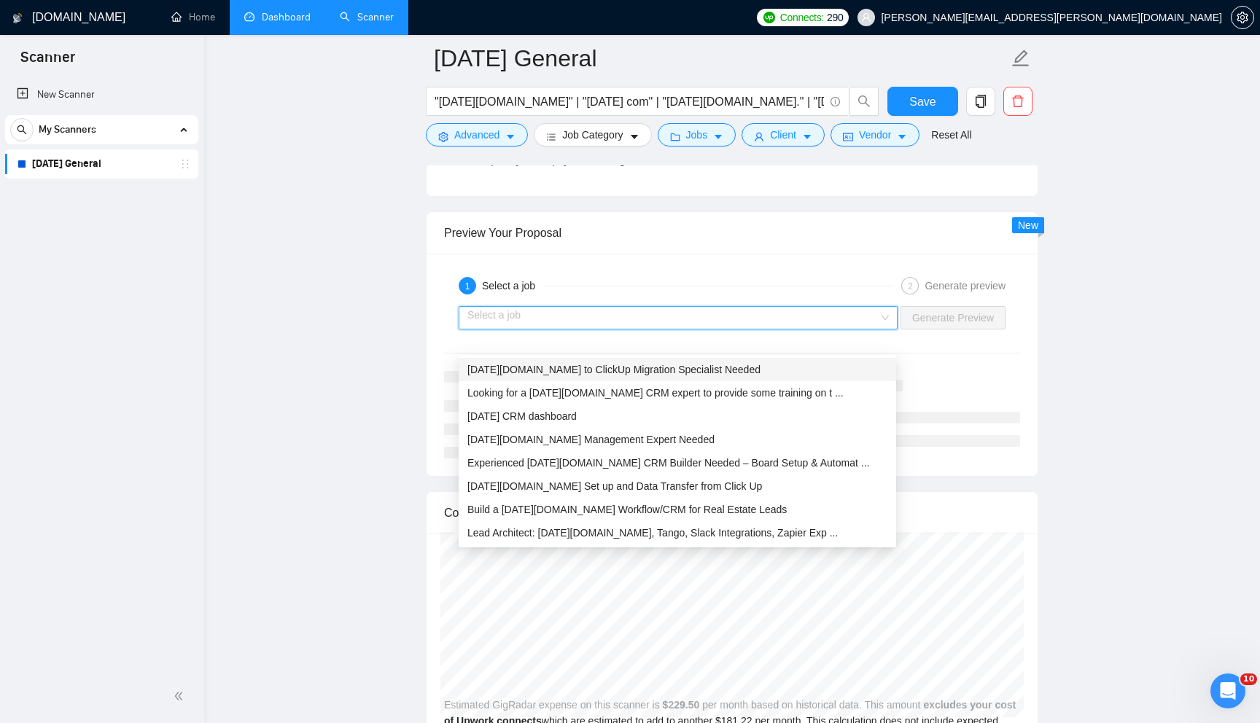  What do you see at coordinates (675, 136) in the screenshot?
I see `span: folder` at bounding box center [675, 136].